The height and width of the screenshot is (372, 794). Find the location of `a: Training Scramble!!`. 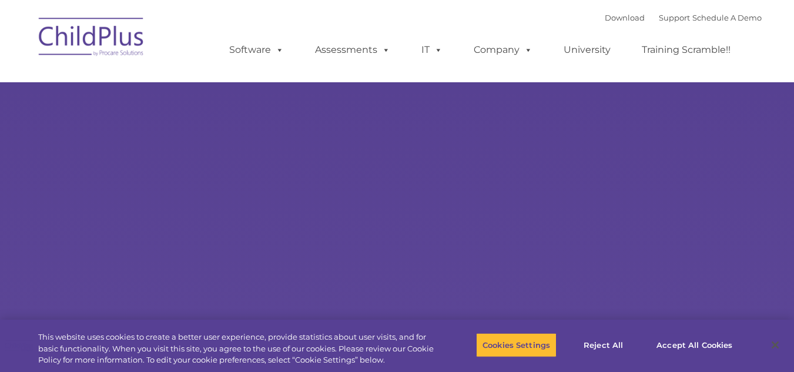

a: Training Scramble!! is located at coordinates (686, 50).